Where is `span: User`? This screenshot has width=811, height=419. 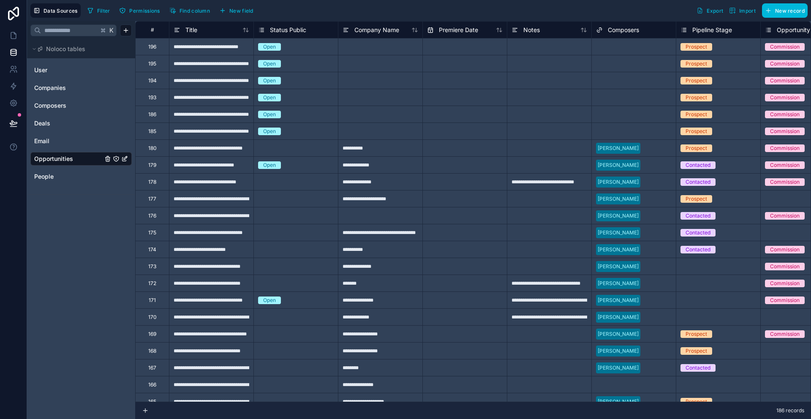 span: User is located at coordinates (41, 70).